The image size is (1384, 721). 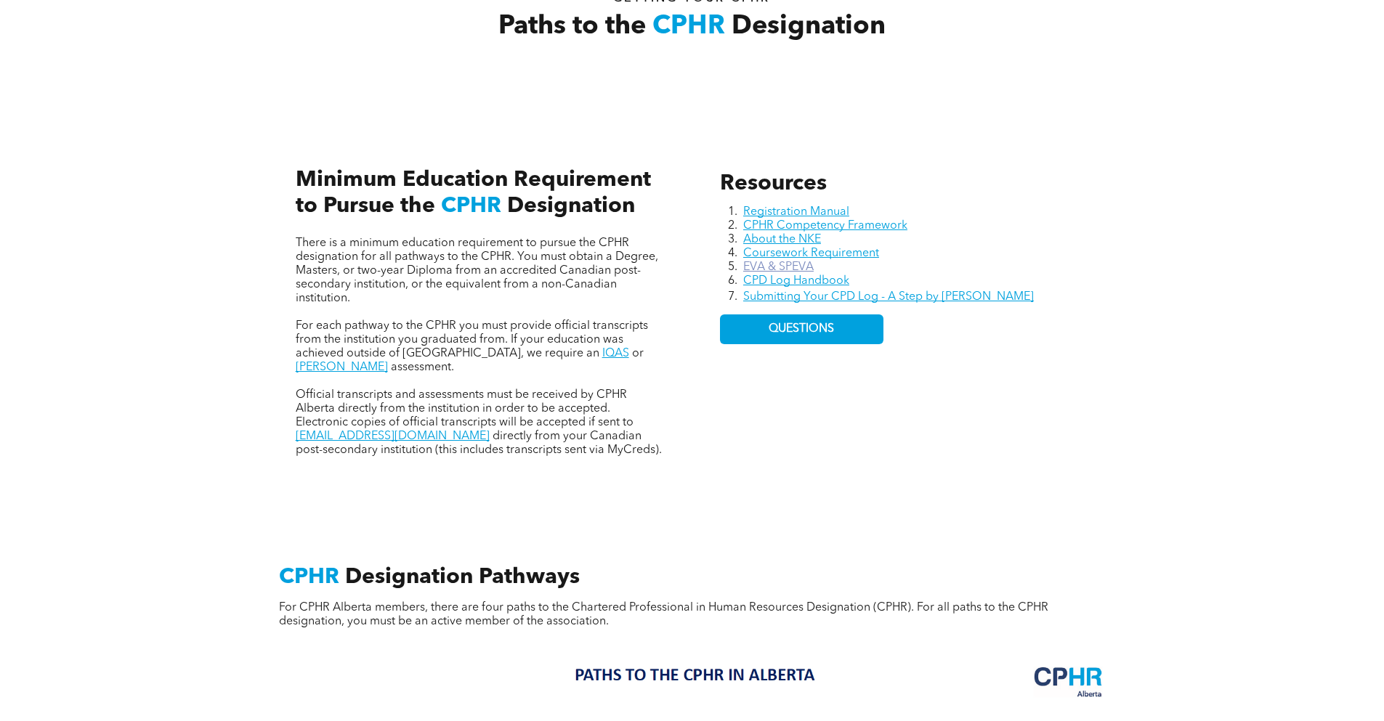 What do you see at coordinates (572, 27) in the screenshot?
I see `span: Paths to the` at bounding box center [572, 27].